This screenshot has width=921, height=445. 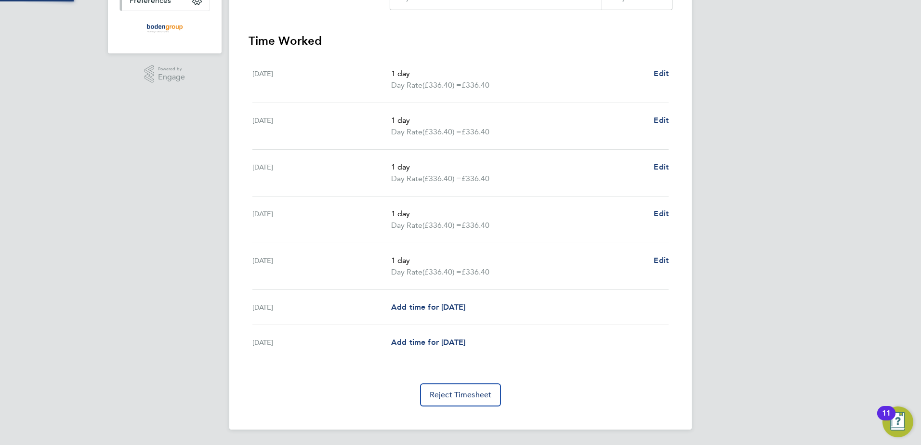 What do you see at coordinates (165, 74) in the screenshot?
I see `a: Powered byEngage` at bounding box center [165, 74].